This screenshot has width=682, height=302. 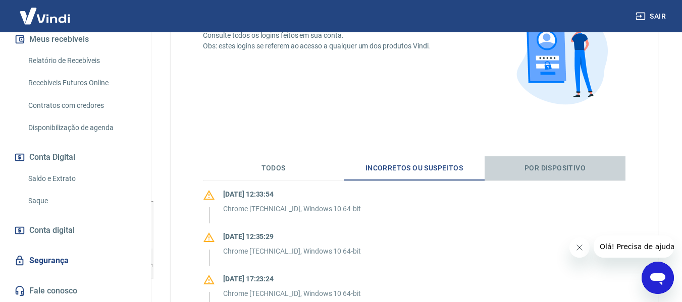 I want to click on div: v 4.0.25, so click(x=39, y=20).